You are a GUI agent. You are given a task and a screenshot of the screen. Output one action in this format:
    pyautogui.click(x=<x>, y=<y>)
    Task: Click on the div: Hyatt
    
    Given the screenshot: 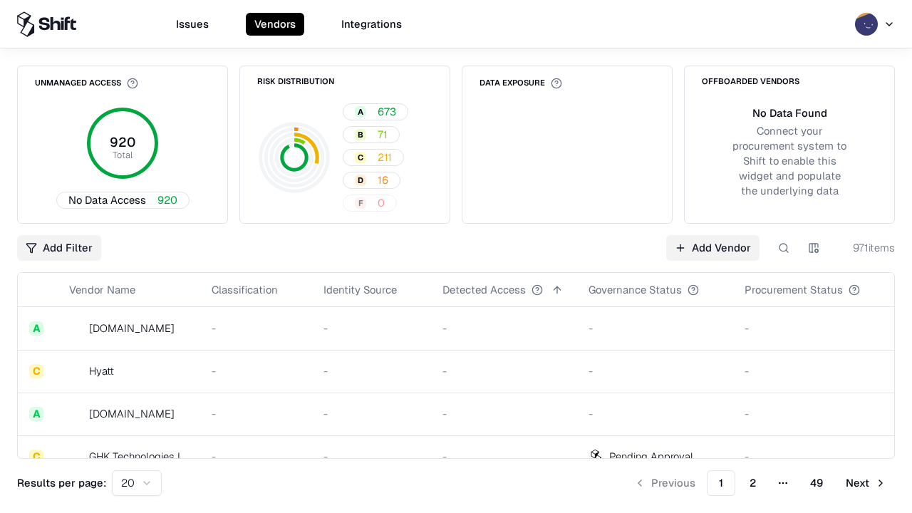 What is the action you would take?
    pyautogui.click(x=101, y=370)
    